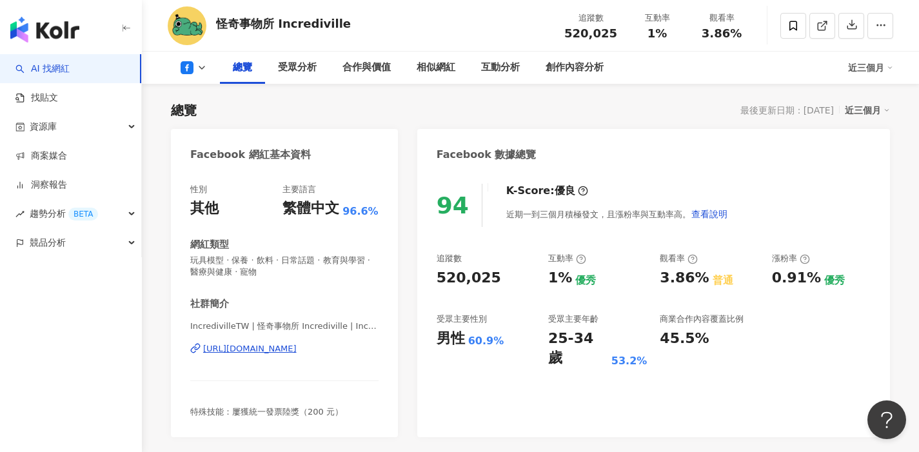 The width and height of the screenshot is (919, 452). I want to click on div: 主要語言, so click(299, 190).